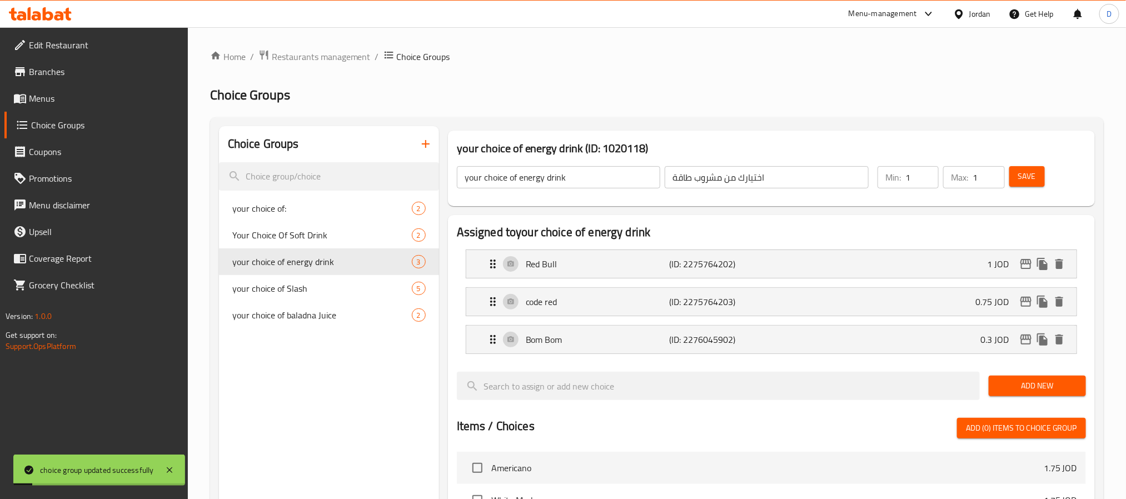 This screenshot has width=1126, height=499. I want to click on span: Save, so click(1027, 176).